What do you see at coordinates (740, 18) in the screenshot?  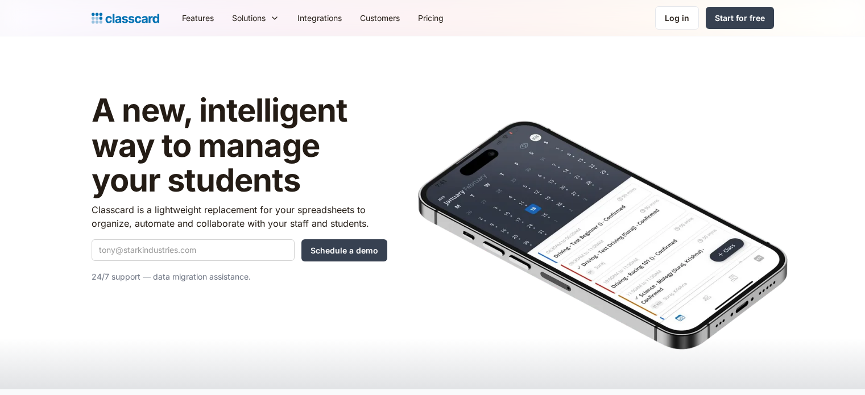 I see `div: Start for free` at bounding box center [740, 18].